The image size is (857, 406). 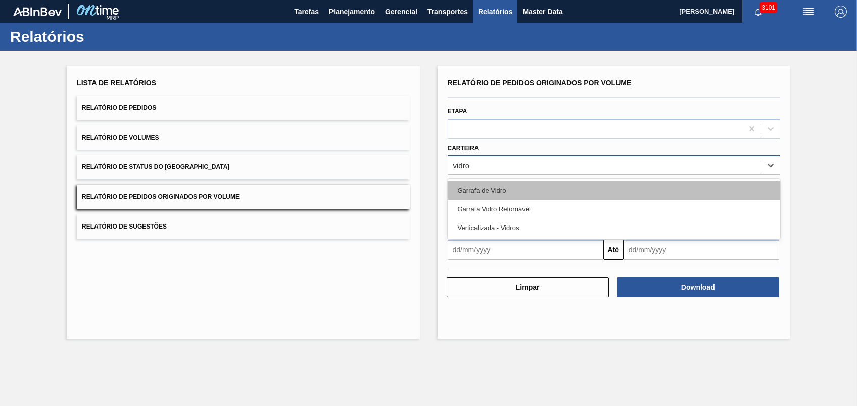 What do you see at coordinates (527, 287) in the screenshot?
I see `button: Limpar` at bounding box center [527, 287].